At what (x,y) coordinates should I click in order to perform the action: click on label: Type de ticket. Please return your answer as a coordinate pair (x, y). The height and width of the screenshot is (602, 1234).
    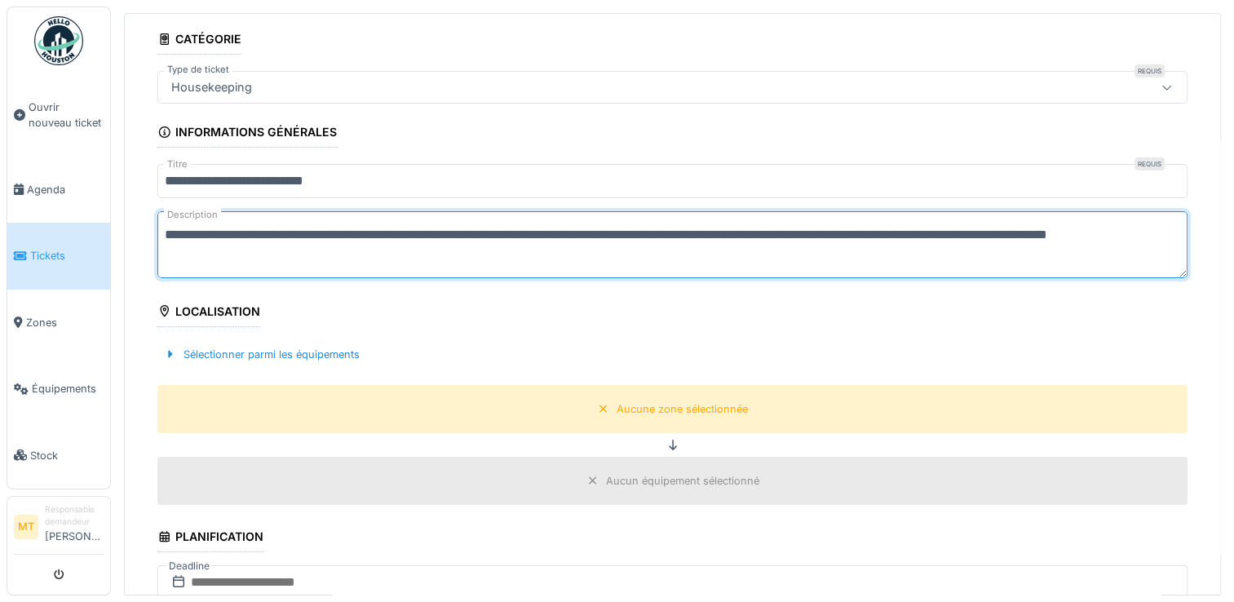
    Looking at the image, I should click on (198, 69).